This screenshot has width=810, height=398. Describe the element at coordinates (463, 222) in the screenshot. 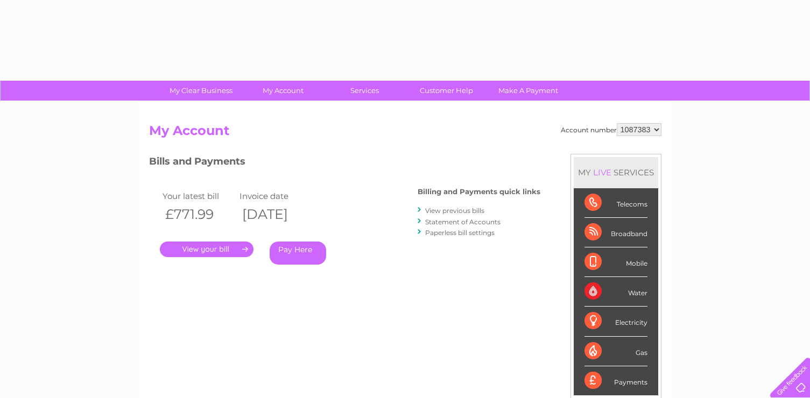

I see `a: Statement of Accounts` at that location.